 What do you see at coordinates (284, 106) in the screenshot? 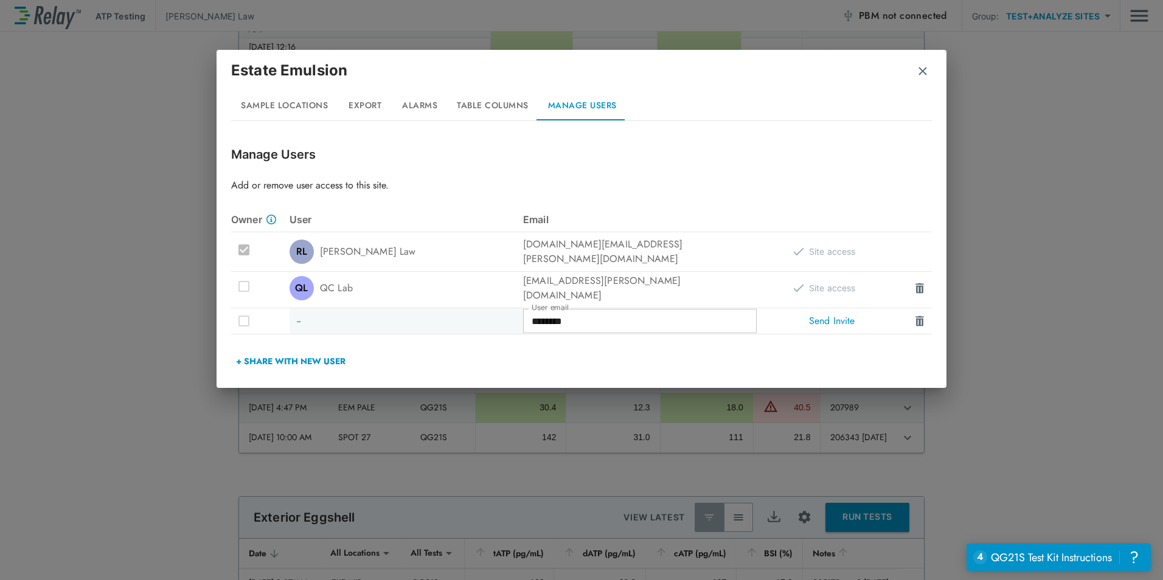
I see `button: Sample Locations` at bounding box center [284, 106].